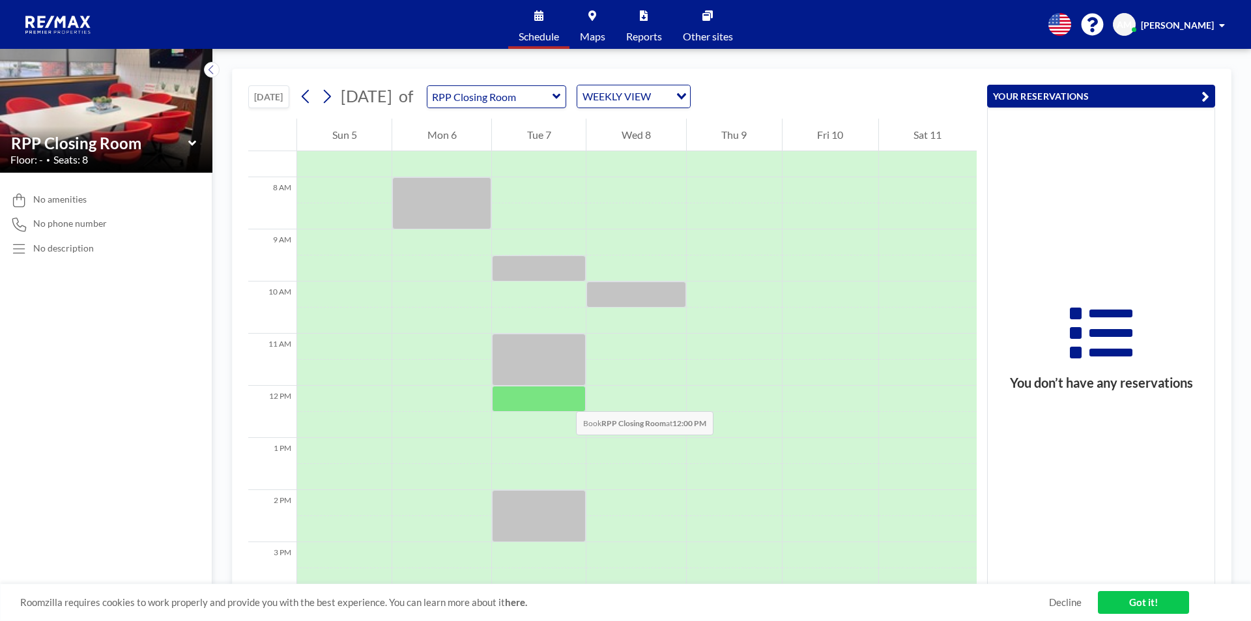 The height and width of the screenshot is (621, 1251). What do you see at coordinates (272, 255) in the screenshot?
I see `div: 9 AM` at bounding box center [272, 255].